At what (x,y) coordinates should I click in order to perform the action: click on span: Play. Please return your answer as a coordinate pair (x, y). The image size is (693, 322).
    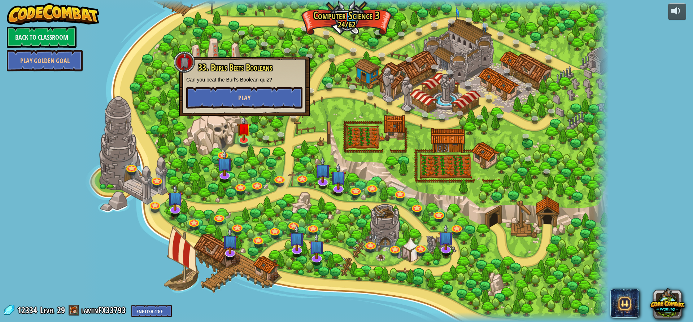
    Looking at the image, I should click on (244, 98).